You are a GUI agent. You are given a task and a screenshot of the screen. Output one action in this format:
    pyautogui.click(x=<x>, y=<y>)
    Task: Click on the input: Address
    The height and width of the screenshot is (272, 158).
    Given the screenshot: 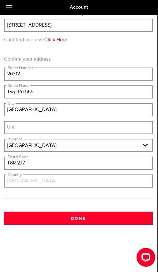 What is the action you would take?
    pyautogui.click(x=79, y=26)
    